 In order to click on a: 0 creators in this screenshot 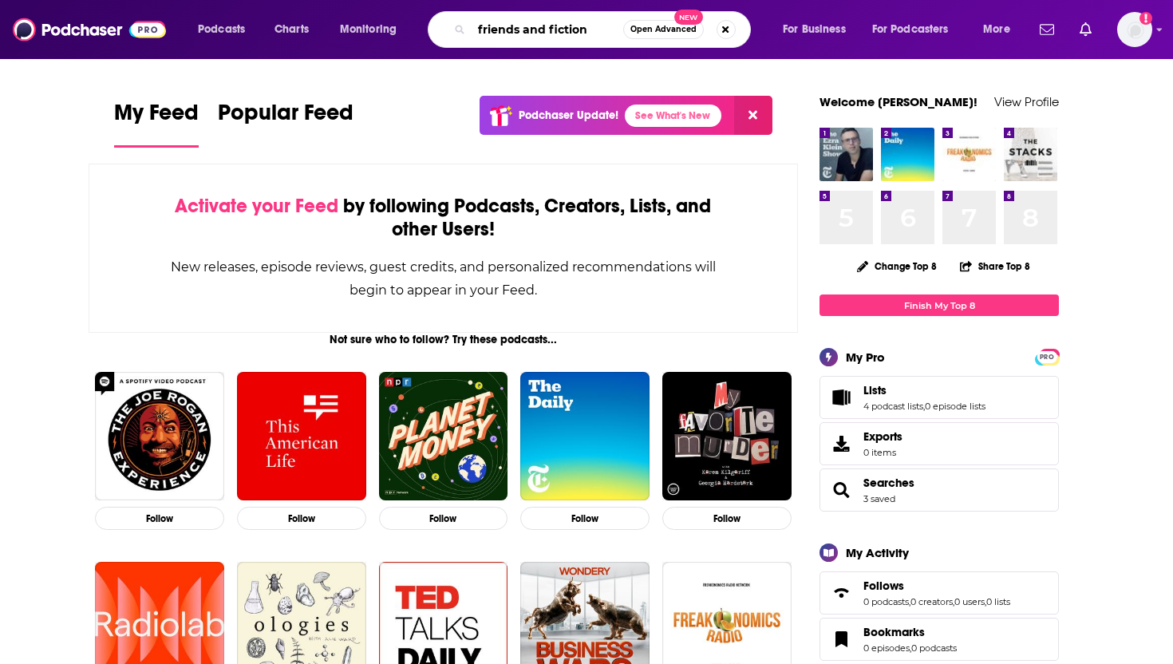, I will do `click(931, 602)`.